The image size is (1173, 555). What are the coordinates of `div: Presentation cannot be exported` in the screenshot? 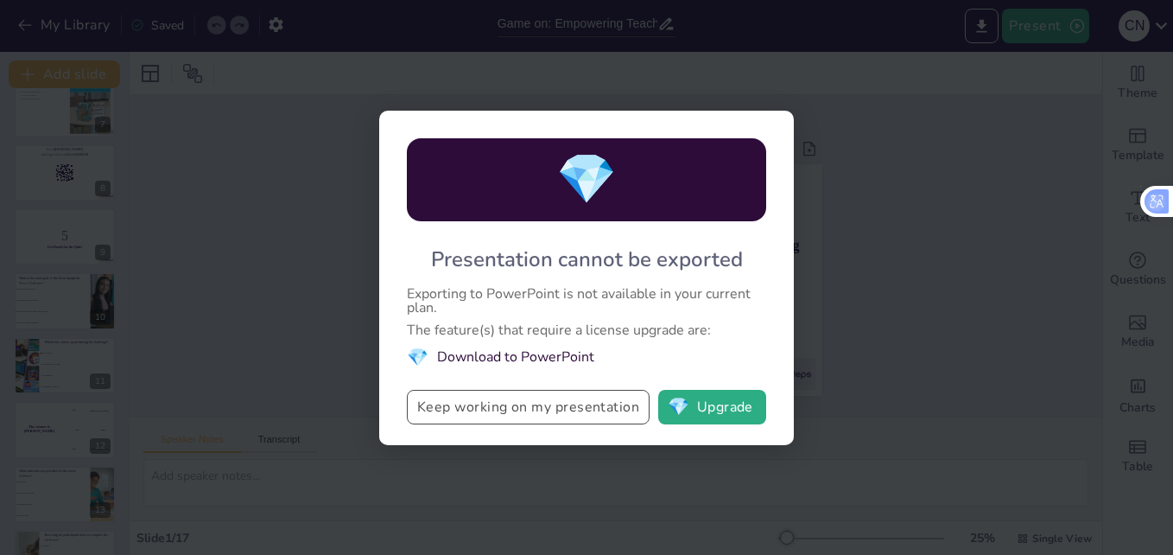 It's located at (587, 259).